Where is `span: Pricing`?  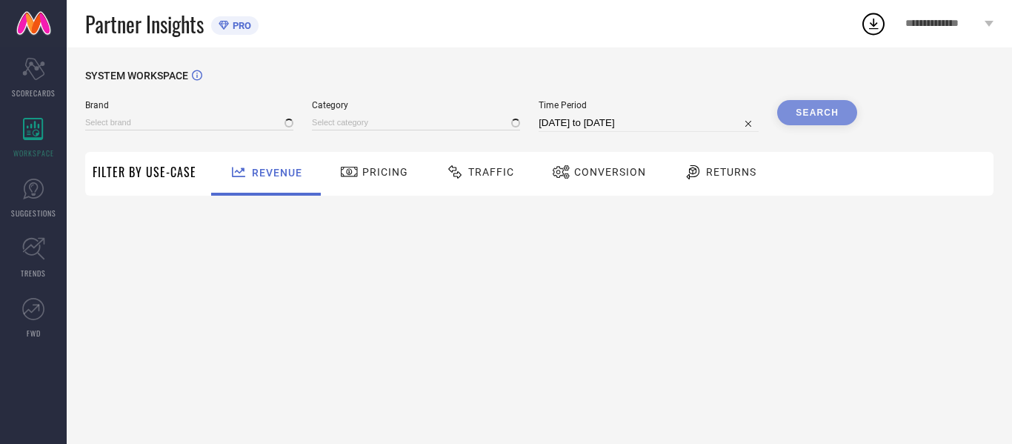
span: Pricing is located at coordinates (385, 172).